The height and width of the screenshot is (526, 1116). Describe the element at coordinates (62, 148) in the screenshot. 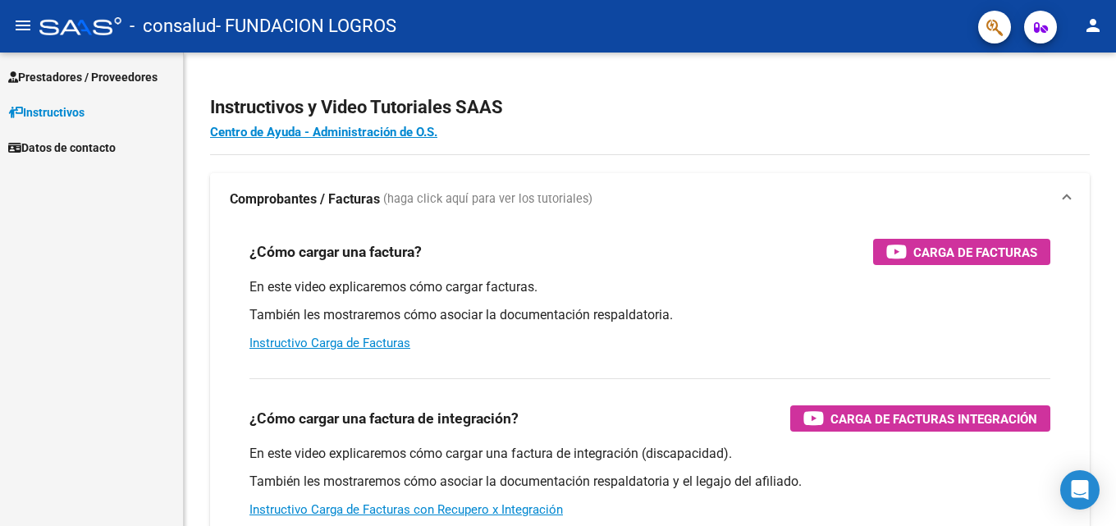

I see `span: Datos de contacto` at that location.